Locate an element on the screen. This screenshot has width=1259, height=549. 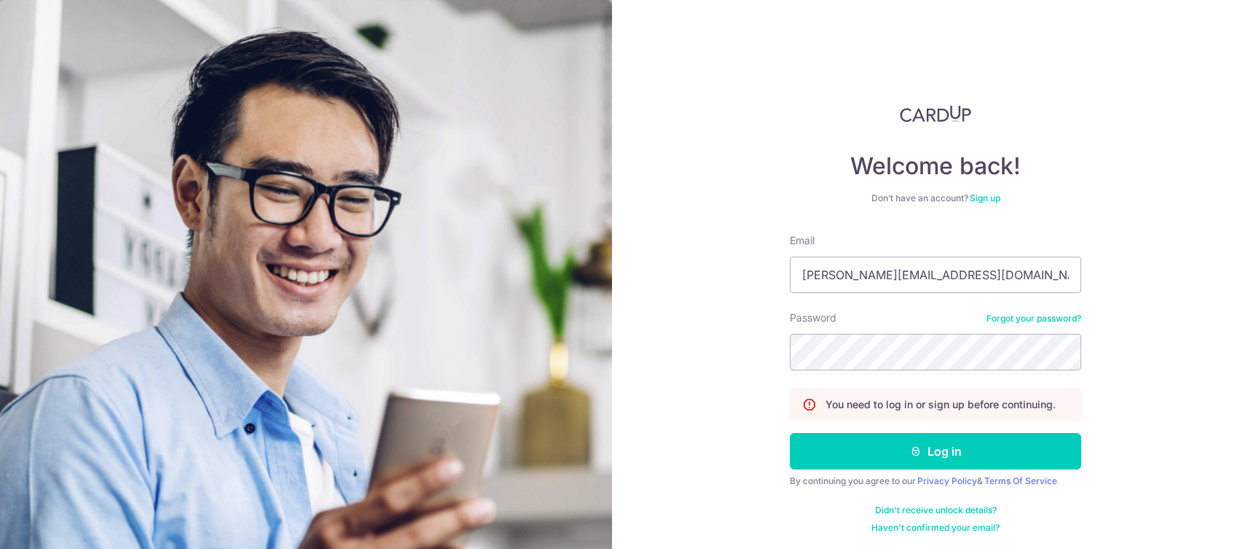
button: Log in is located at coordinates (936, 451).